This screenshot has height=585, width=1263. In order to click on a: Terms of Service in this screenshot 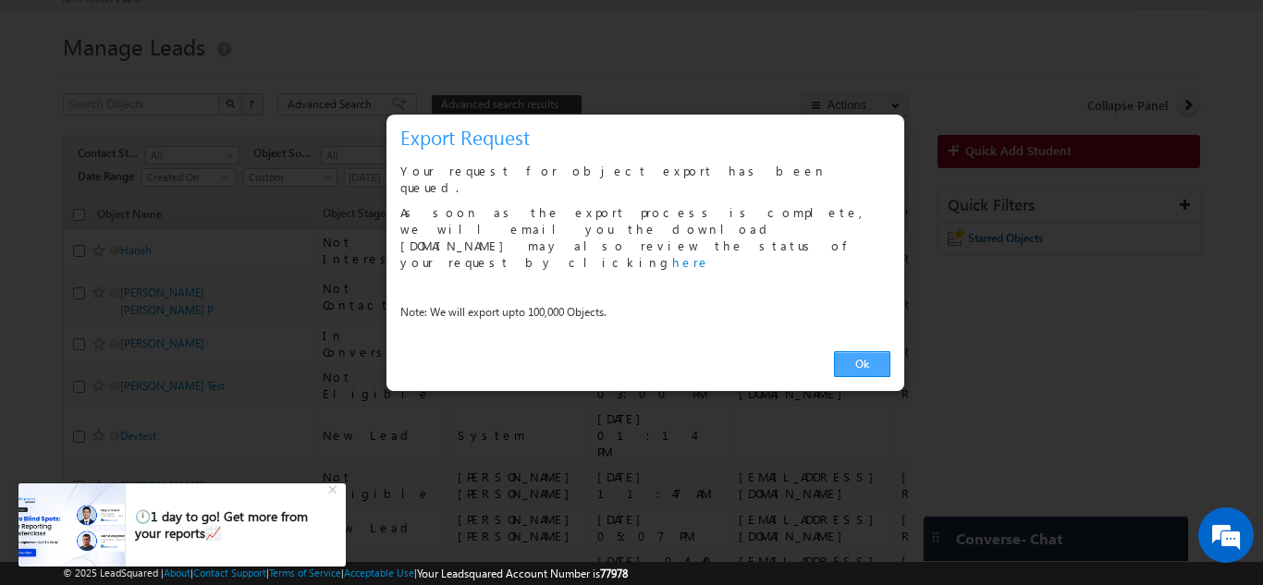, I will do `click(305, 572)`.